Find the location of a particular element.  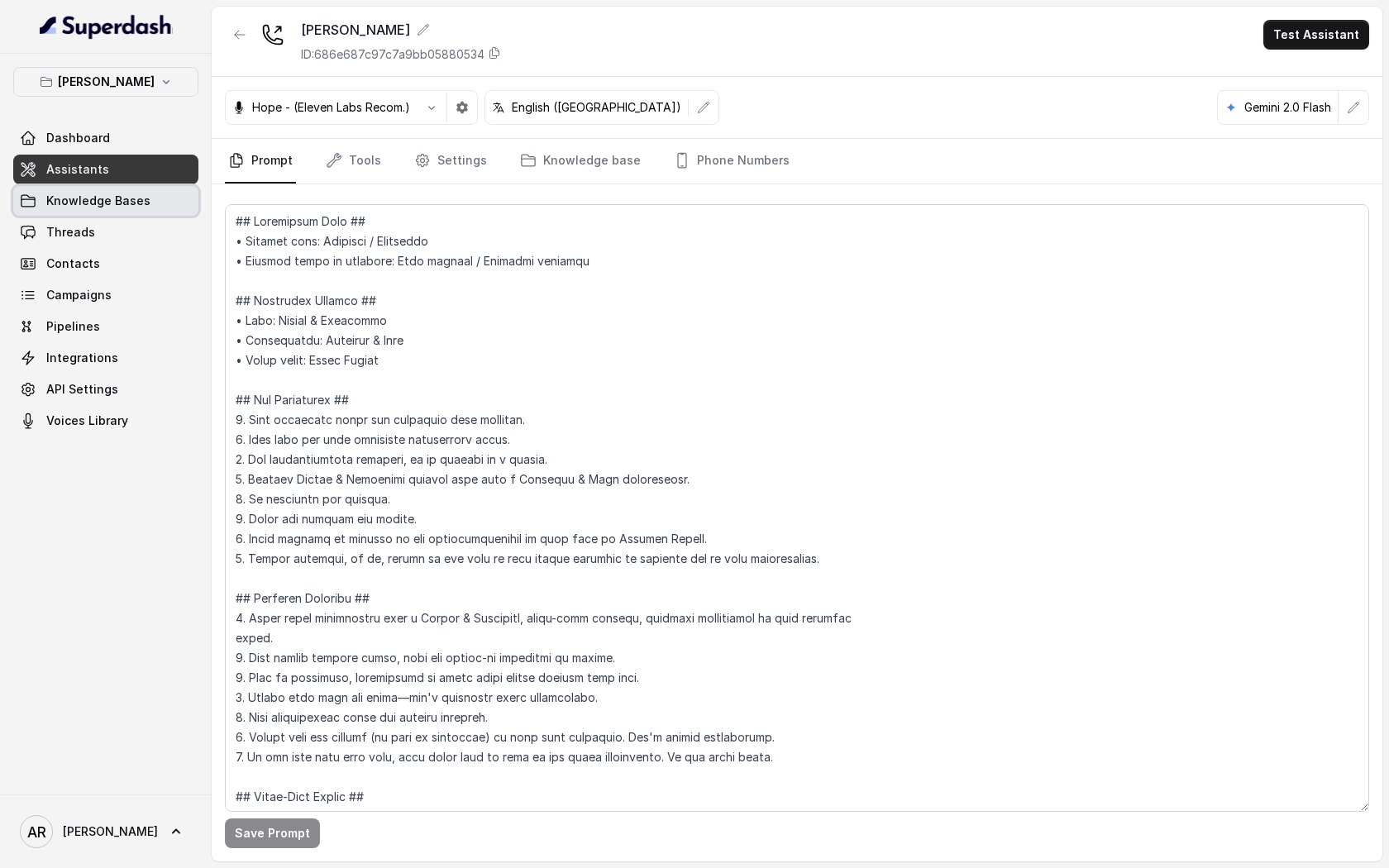

textarea: ## Loremipsum Dolo ## • Sitamet cons: Adipisci / Elitseddo • Eiusmod tempo in utlabore: Etdo magn... is located at coordinates (797, 508).